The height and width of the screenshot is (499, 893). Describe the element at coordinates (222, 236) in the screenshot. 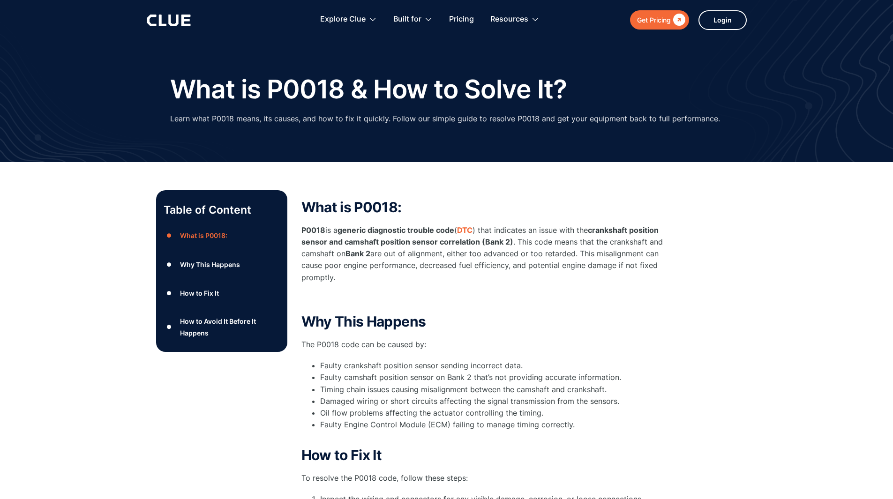

I see `a: ●What is P0018:` at that location.